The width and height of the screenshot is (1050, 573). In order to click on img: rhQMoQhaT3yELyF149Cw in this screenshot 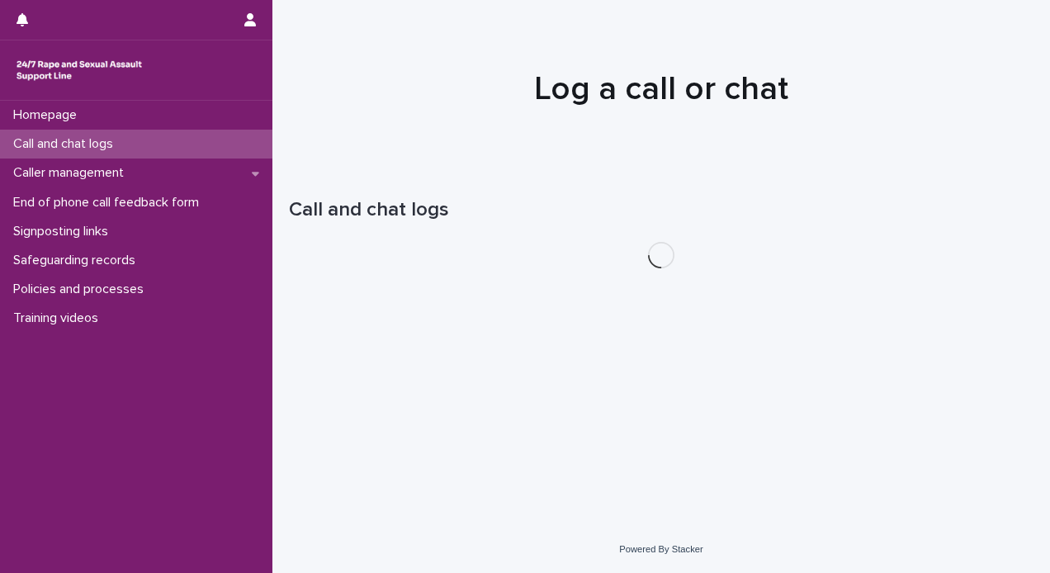, I will do `click(79, 70)`.